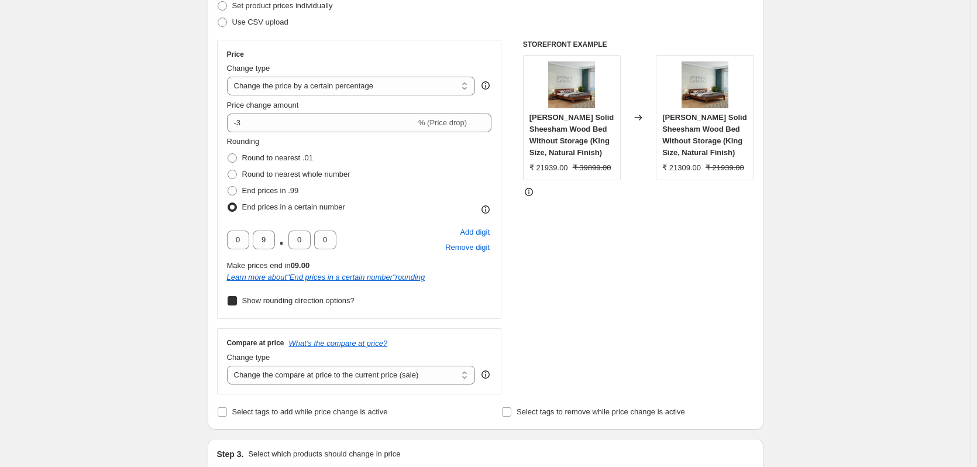 This screenshot has width=977, height=467. Describe the element at coordinates (467, 247) in the screenshot. I see `button: Remove placeholder` at that location.